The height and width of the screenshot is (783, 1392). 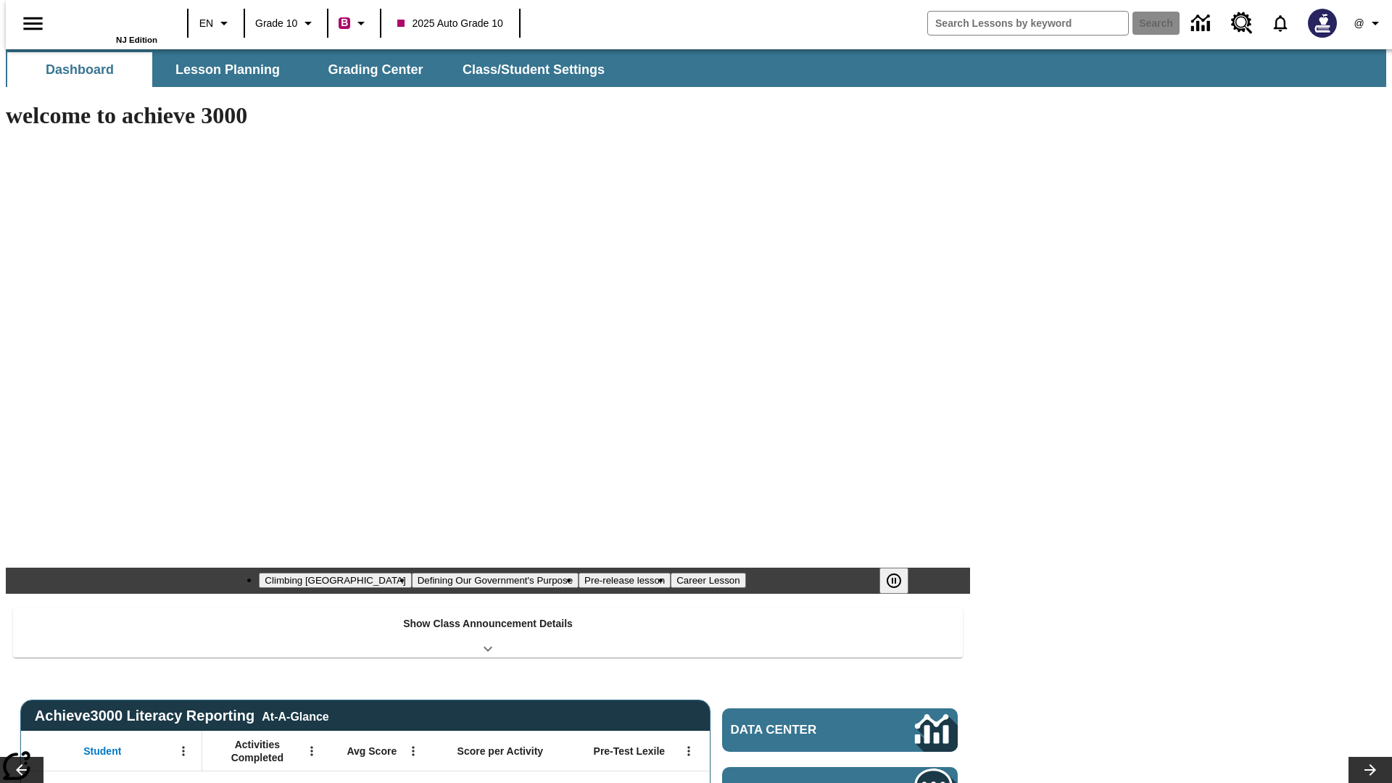 I want to click on span: Pre-Test Lexile, so click(x=629, y=751).